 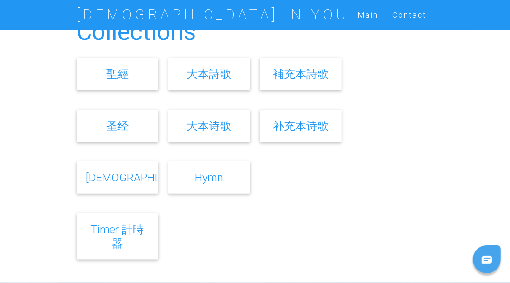 What do you see at coordinates (117, 126) in the screenshot?
I see `a: 圣经` at bounding box center [117, 126].